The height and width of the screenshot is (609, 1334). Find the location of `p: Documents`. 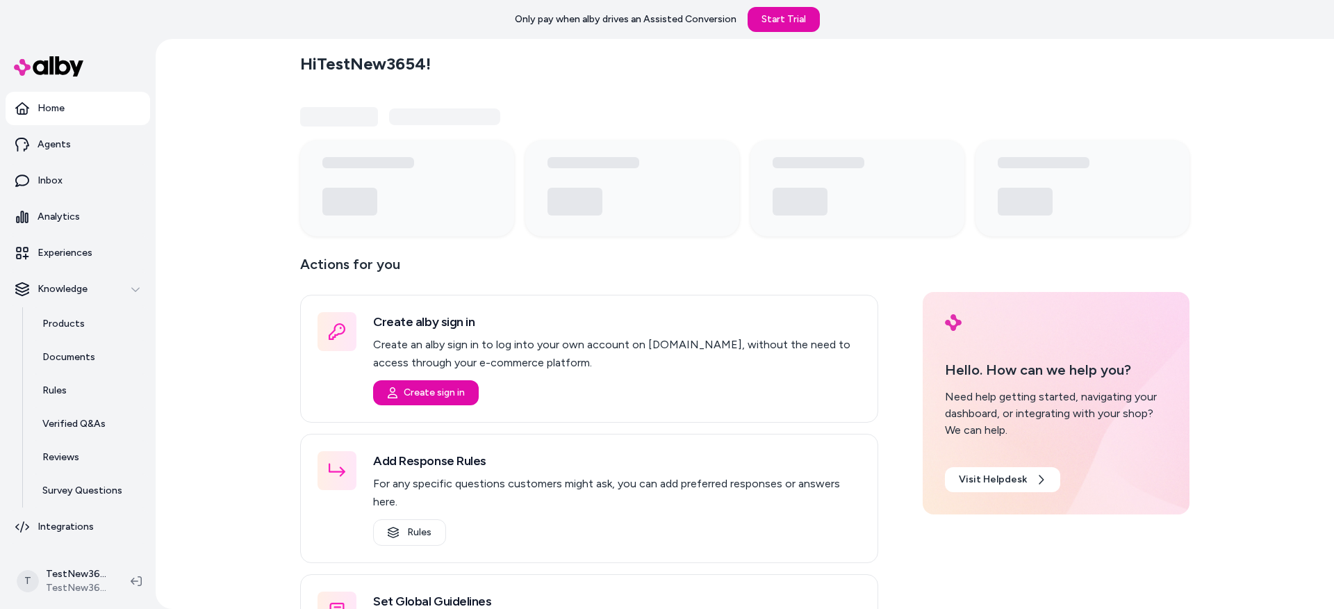

p: Documents is located at coordinates (69, 357).